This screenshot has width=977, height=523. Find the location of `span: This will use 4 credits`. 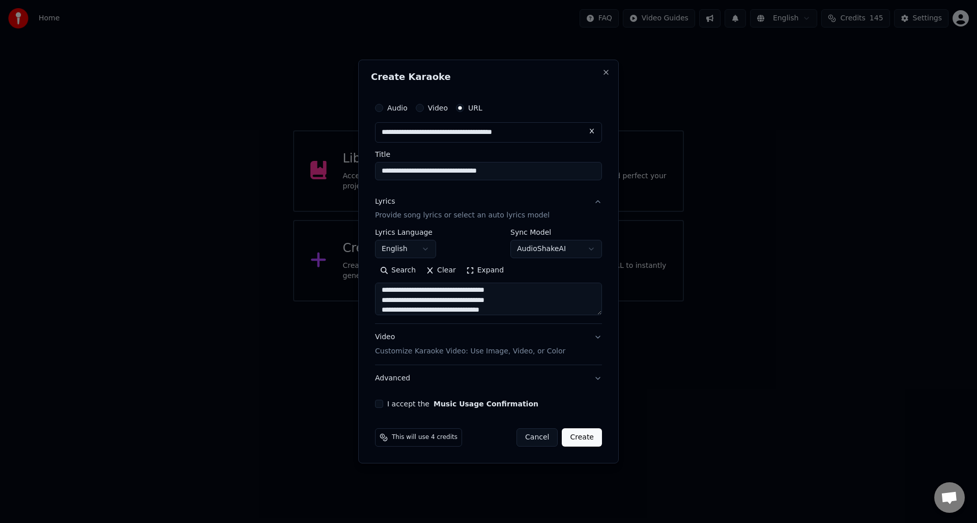

span: This will use 4 credits is located at coordinates (424, 437).